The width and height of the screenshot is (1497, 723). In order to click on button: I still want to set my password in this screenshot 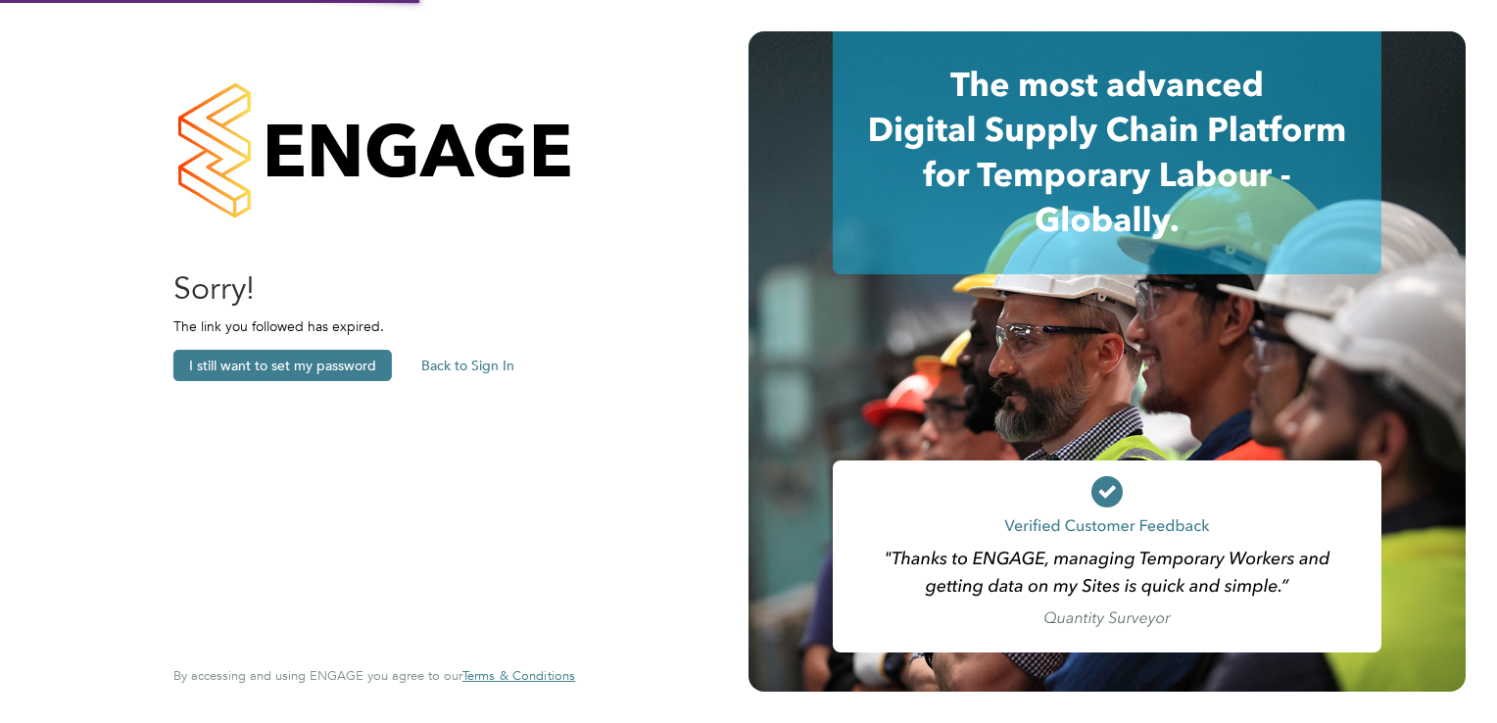, I will do `click(282, 365)`.